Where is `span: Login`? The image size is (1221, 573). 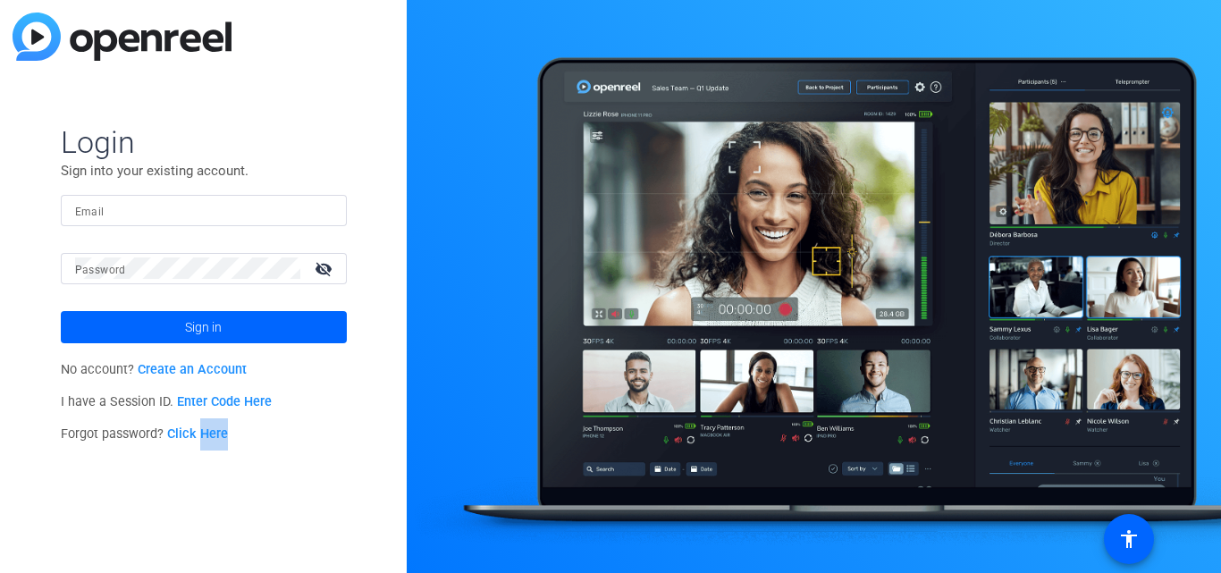 span: Login is located at coordinates (204, 142).